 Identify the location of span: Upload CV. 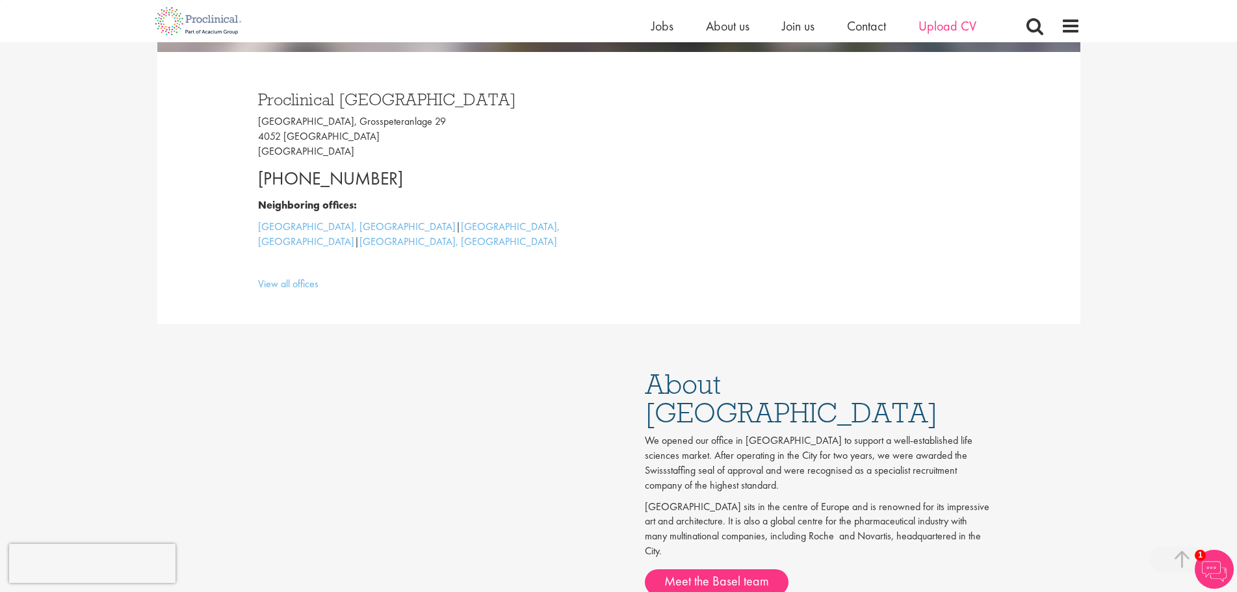
(947, 26).